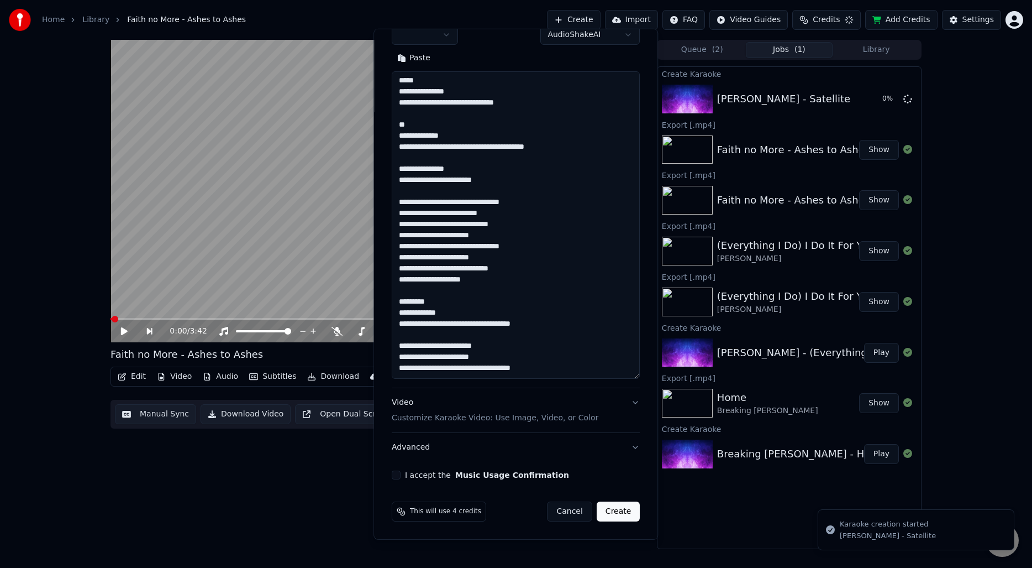  What do you see at coordinates (495, 418) in the screenshot?
I see `p: Customize Karaoke Video: Use Image, Video, or Color` at bounding box center [495, 418].